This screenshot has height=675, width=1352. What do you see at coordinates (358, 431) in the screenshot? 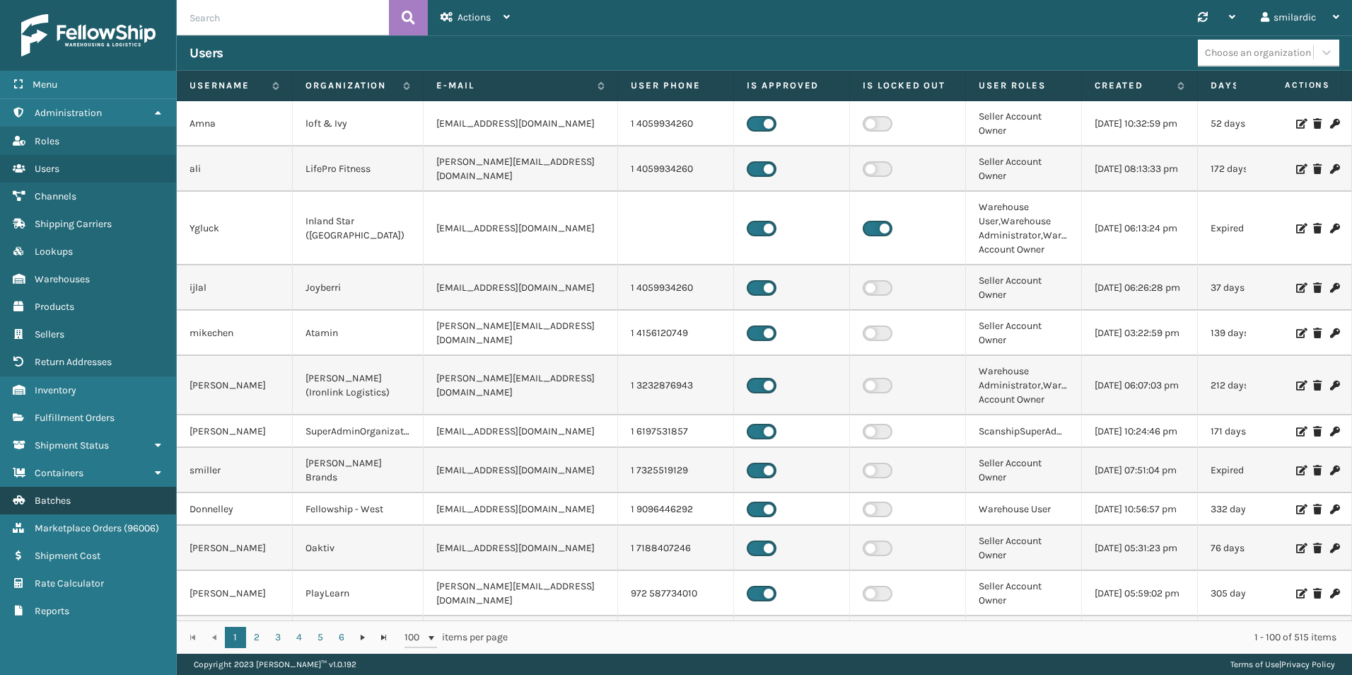
I see `td: SuperAdminOrganization` at bounding box center [358, 431].